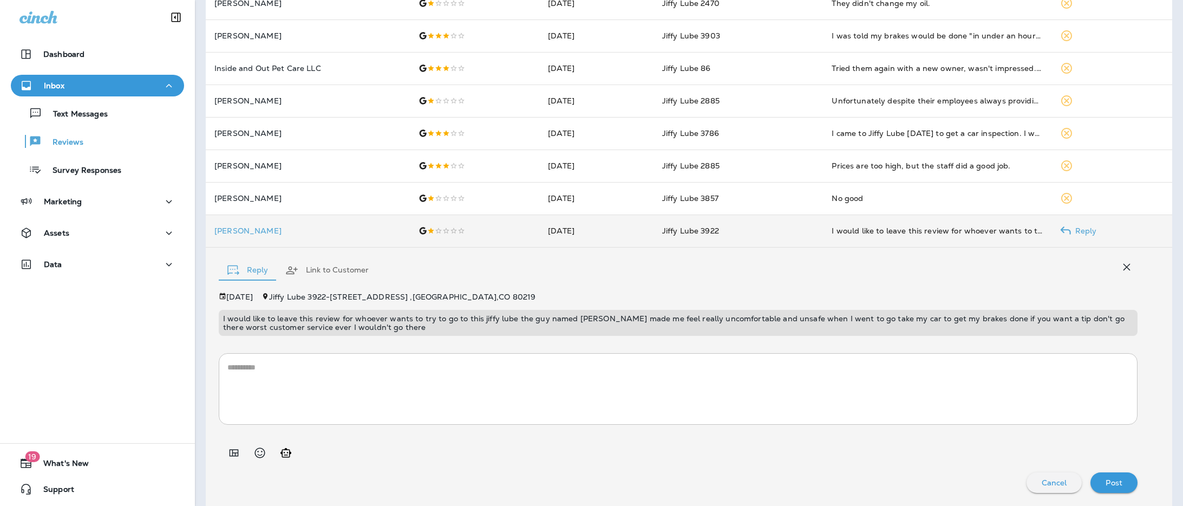 This screenshot has height=506, width=1183. What do you see at coordinates (97, 141) in the screenshot?
I see `button: Reviews` at bounding box center [97, 141].